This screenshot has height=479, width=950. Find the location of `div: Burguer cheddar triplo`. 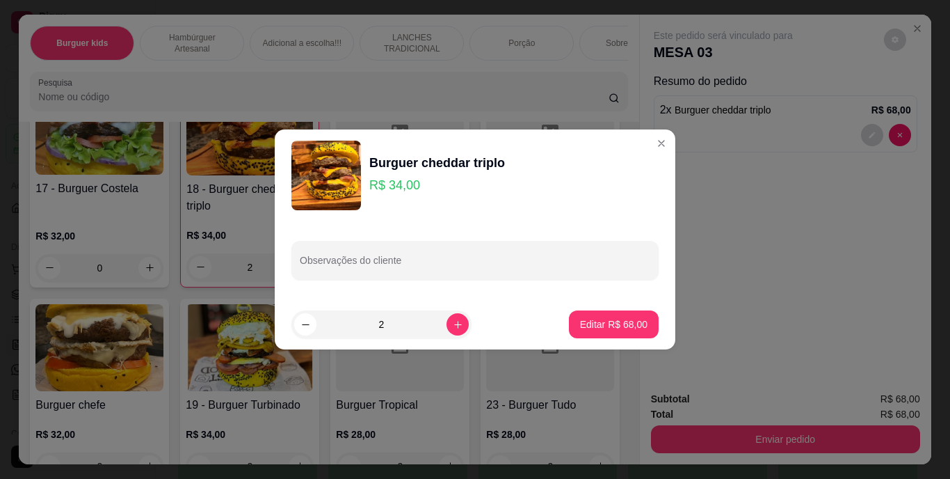

div: Burguer cheddar triplo is located at coordinates (437, 163).